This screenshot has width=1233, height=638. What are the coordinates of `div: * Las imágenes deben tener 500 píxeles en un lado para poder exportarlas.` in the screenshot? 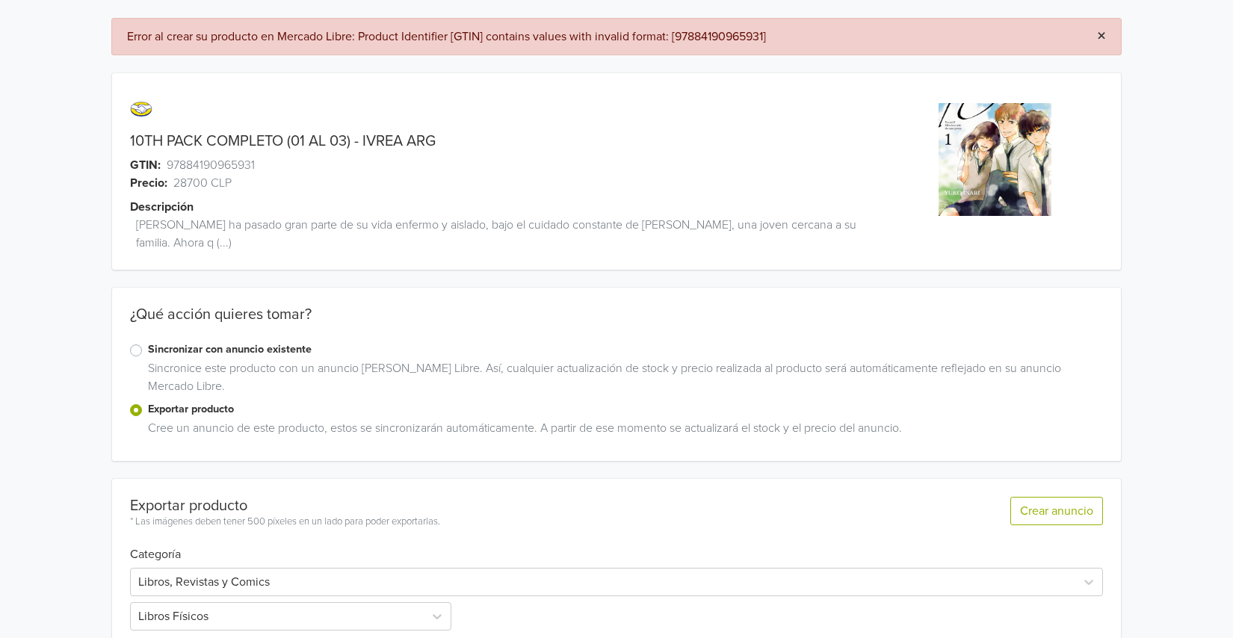 It's located at (285, 522).